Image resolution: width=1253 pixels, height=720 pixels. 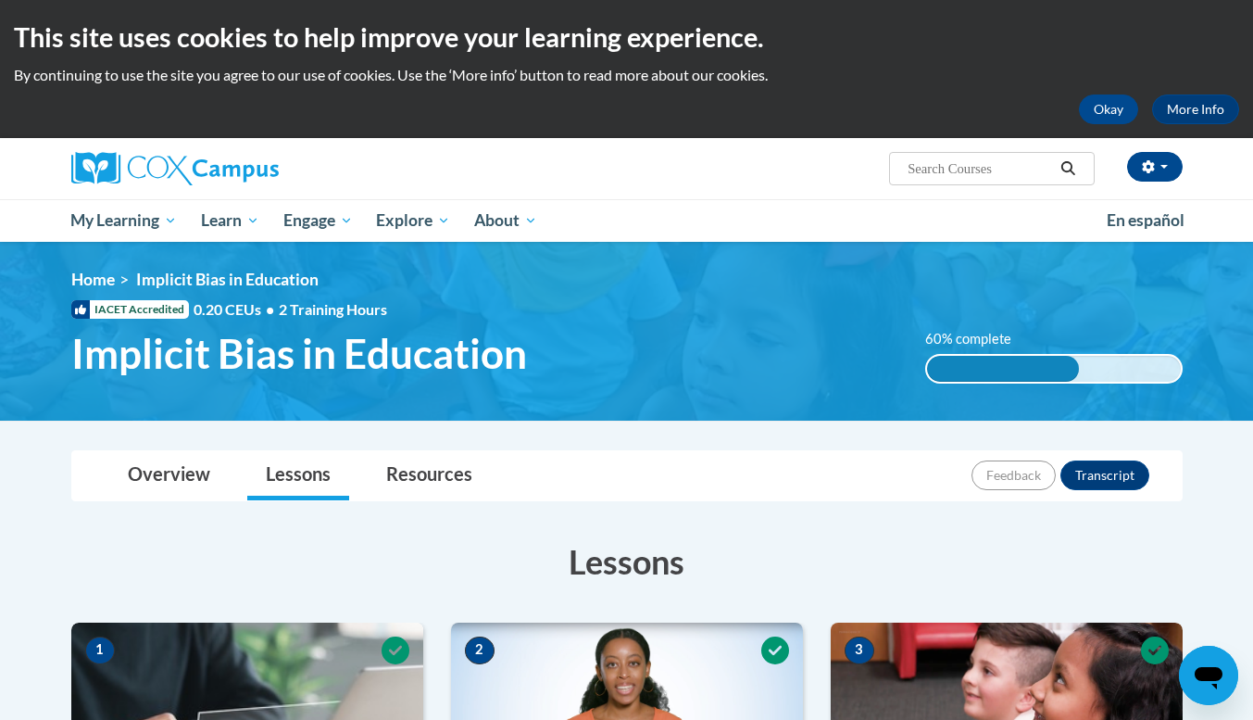 I want to click on a: Resources, so click(x=429, y=475).